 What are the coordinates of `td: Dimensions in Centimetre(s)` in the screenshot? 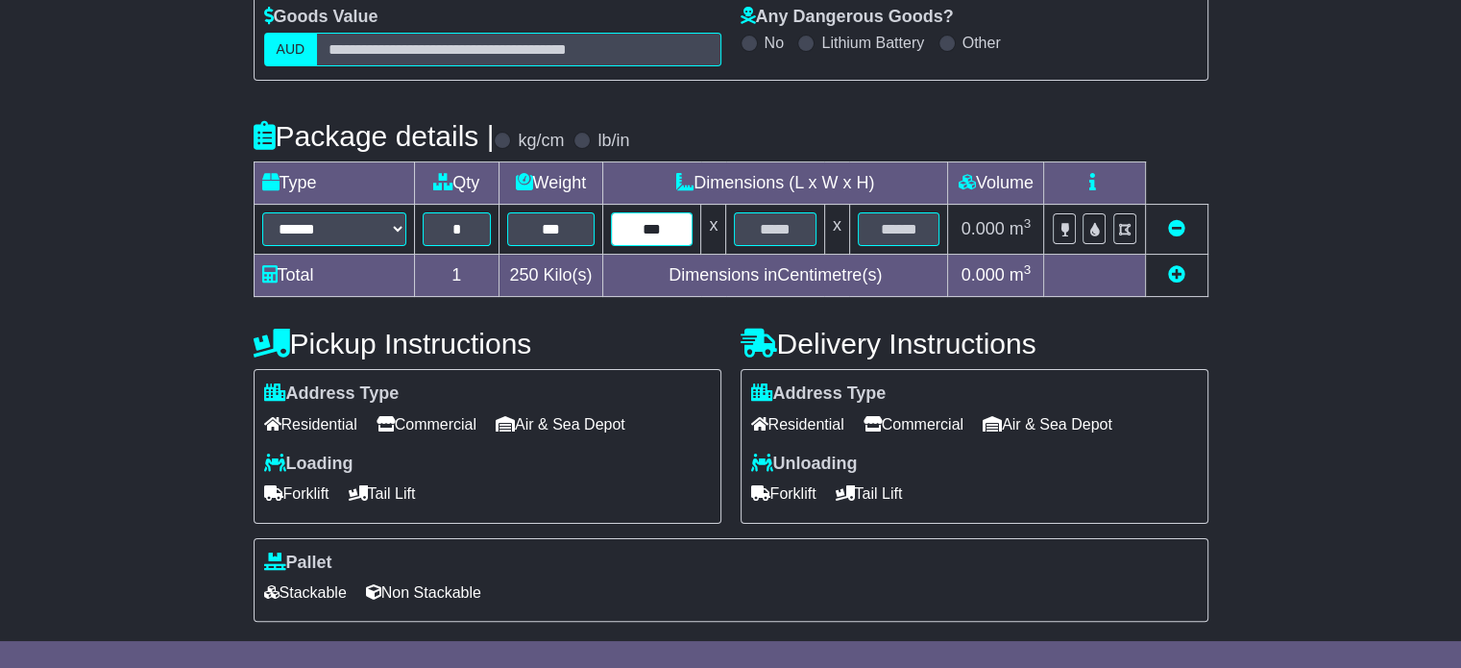 It's located at (774, 276).